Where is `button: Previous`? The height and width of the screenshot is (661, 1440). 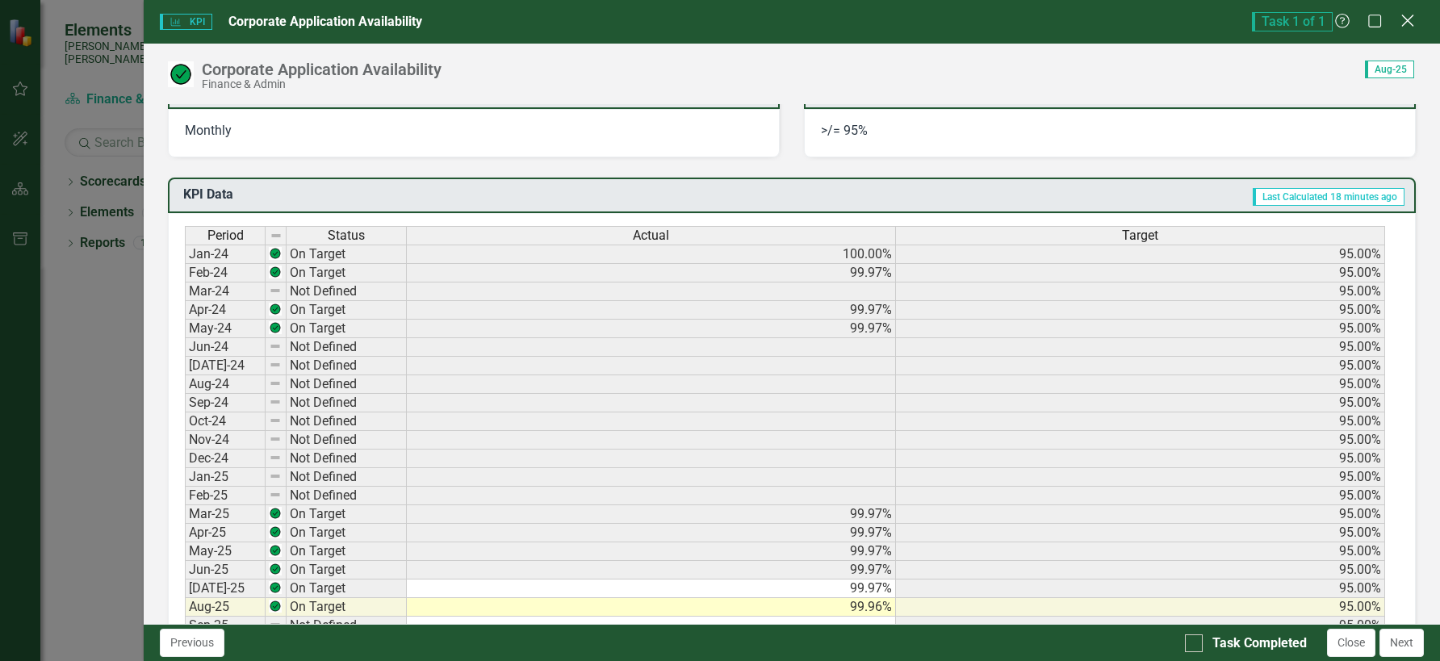
button: Previous is located at coordinates (192, 642).